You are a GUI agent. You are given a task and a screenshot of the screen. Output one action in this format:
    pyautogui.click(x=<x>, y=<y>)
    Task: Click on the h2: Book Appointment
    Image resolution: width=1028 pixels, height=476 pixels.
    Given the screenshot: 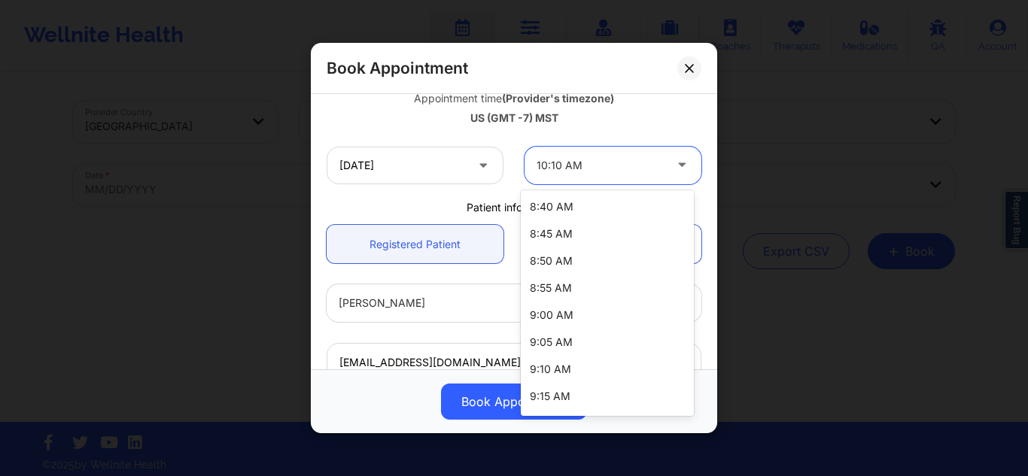 What is the action you would take?
    pyautogui.click(x=397, y=68)
    